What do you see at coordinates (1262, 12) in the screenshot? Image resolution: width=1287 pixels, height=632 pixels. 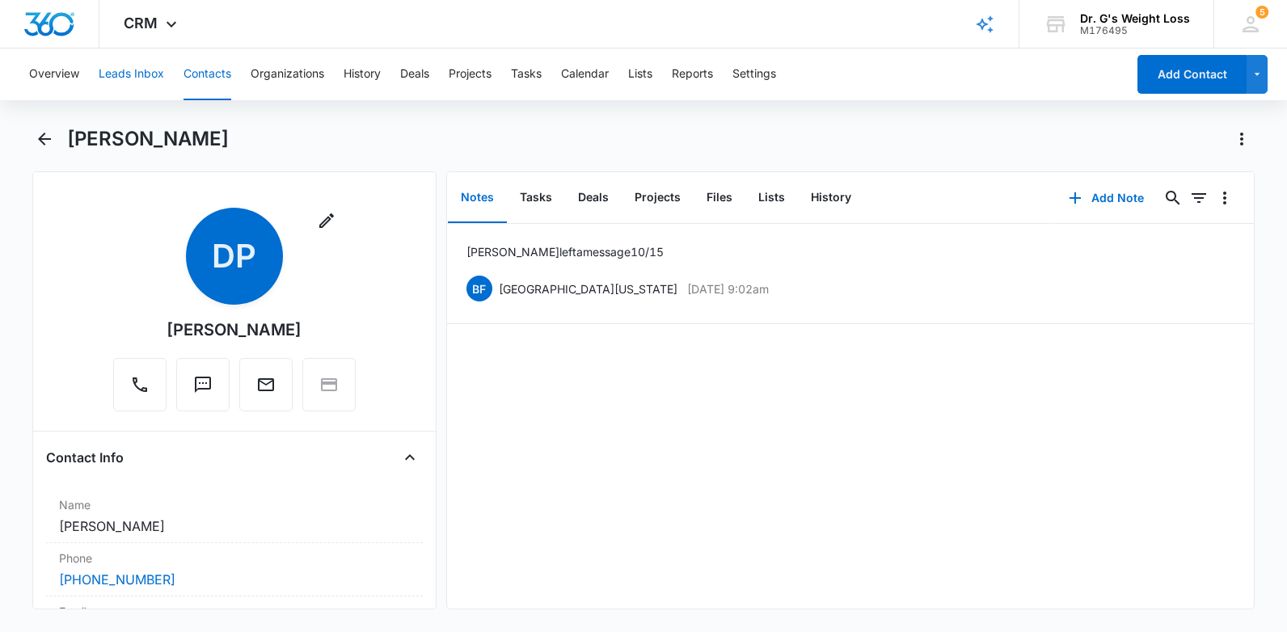 I see `div: notifications count` at bounding box center [1262, 12].